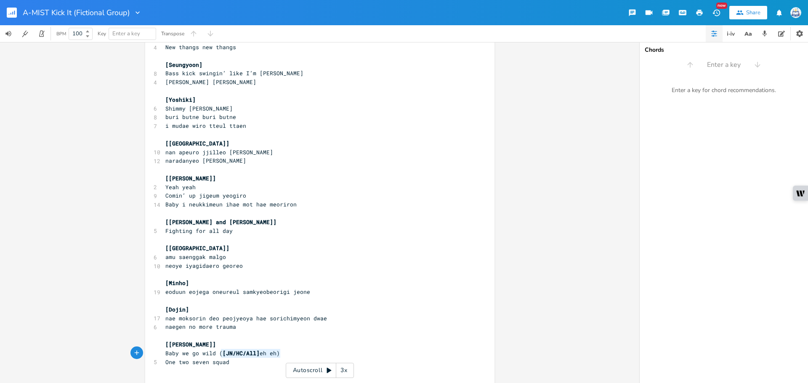 This screenshot has width=808, height=383. I want to click on div: New, so click(721, 5).